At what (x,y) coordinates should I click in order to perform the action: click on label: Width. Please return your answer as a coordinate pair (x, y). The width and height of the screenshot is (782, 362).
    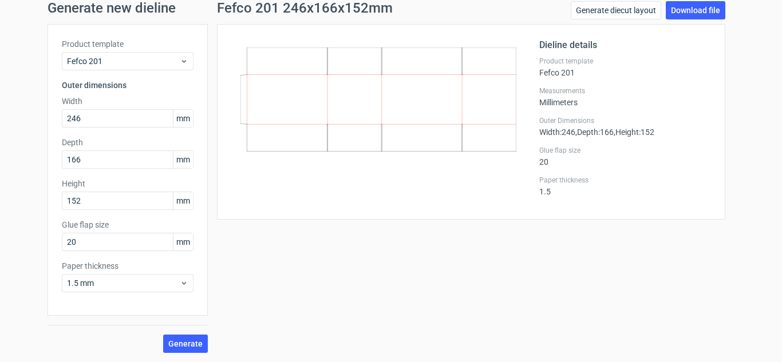
    Looking at the image, I should click on (128, 101).